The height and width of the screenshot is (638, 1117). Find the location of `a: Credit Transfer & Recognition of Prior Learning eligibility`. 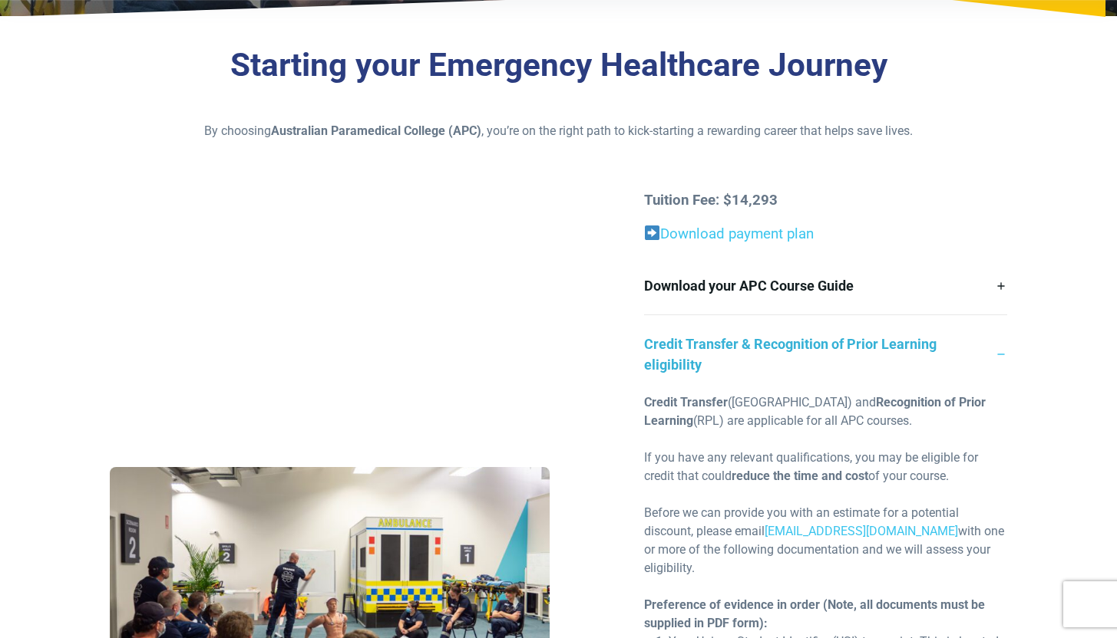

a: Credit Transfer & Recognition of Prior Learning eligibility is located at coordinates (825, 355).